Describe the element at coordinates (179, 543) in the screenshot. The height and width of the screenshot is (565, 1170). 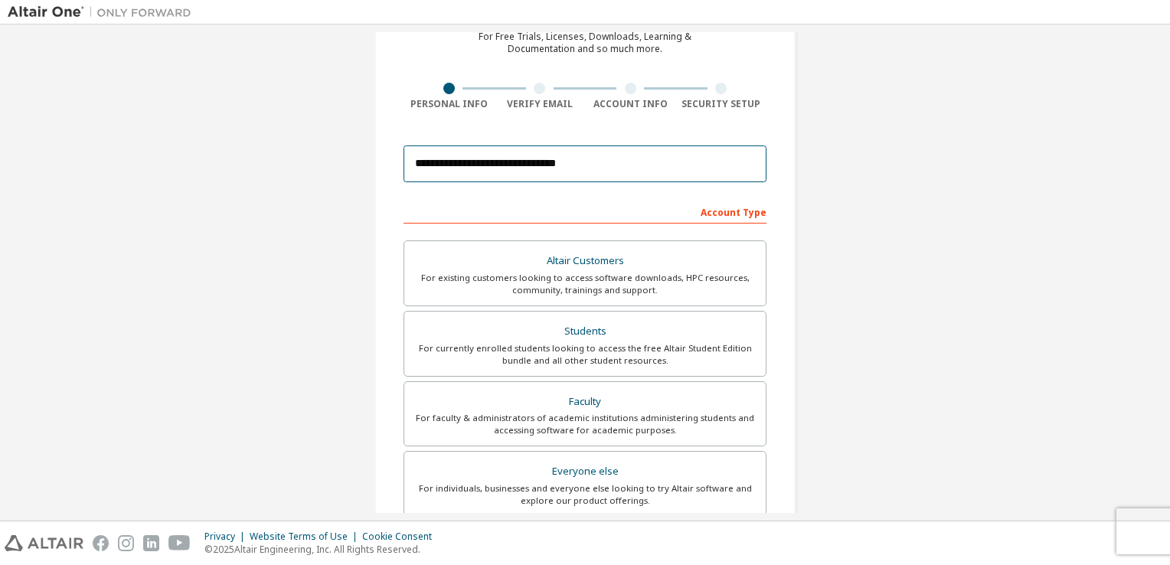
I see `img: youtube.svg` at that location.